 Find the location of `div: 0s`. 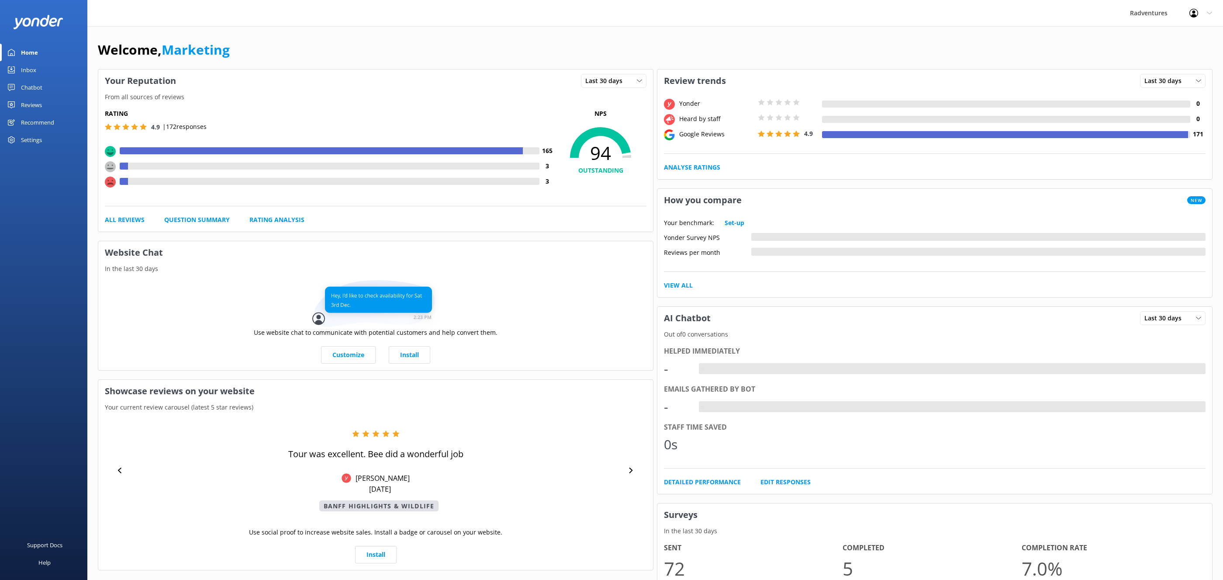

div: 0s is located at coordinates (677, 444).